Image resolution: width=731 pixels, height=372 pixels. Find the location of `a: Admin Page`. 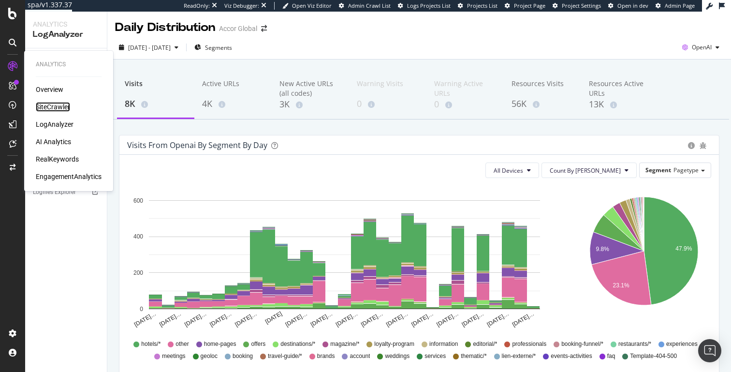

a: Admin Page is located at coordinates (675, 6).